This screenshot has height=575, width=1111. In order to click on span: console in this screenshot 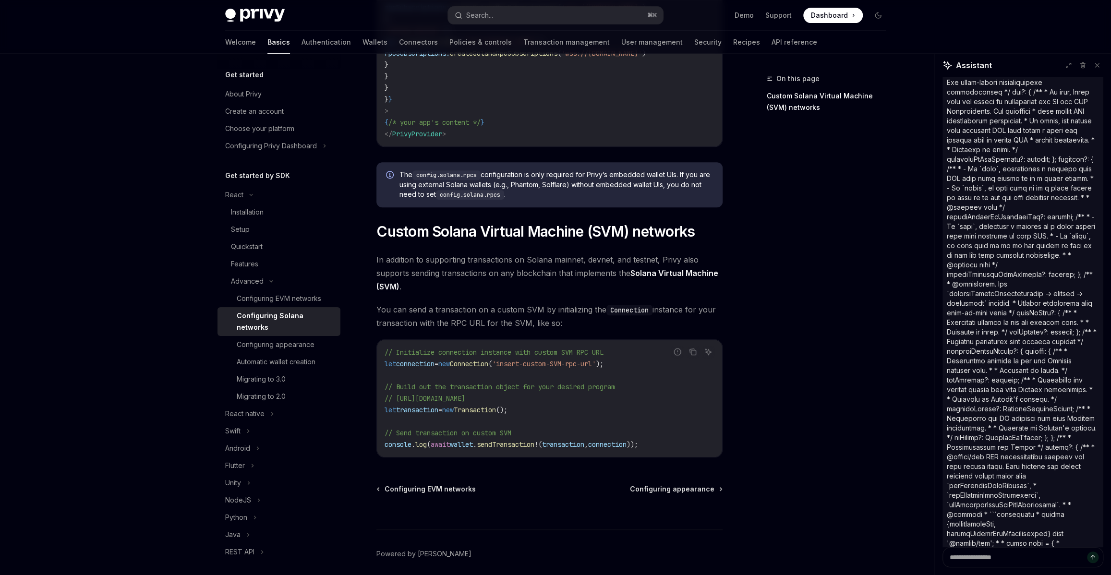, I will do `click(398, 445)`.